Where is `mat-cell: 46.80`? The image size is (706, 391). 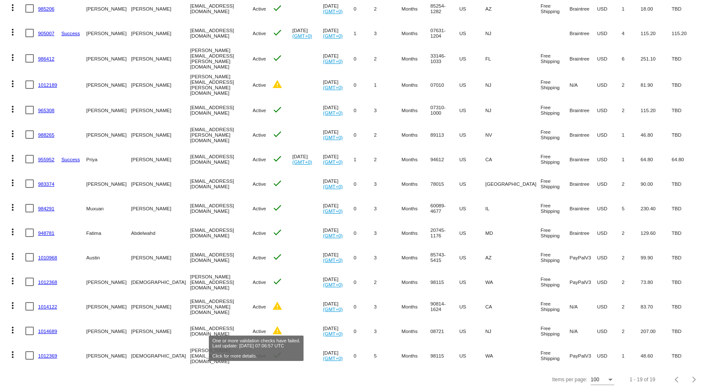 mat-cell: 46.80 is located at coordinates (656, 134).